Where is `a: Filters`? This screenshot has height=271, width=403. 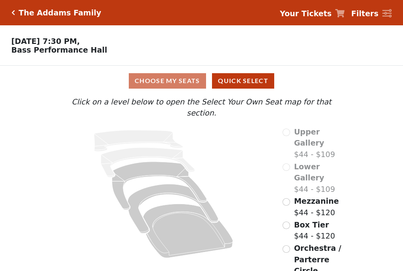 a: Filters is located at coordinates (371, 13).